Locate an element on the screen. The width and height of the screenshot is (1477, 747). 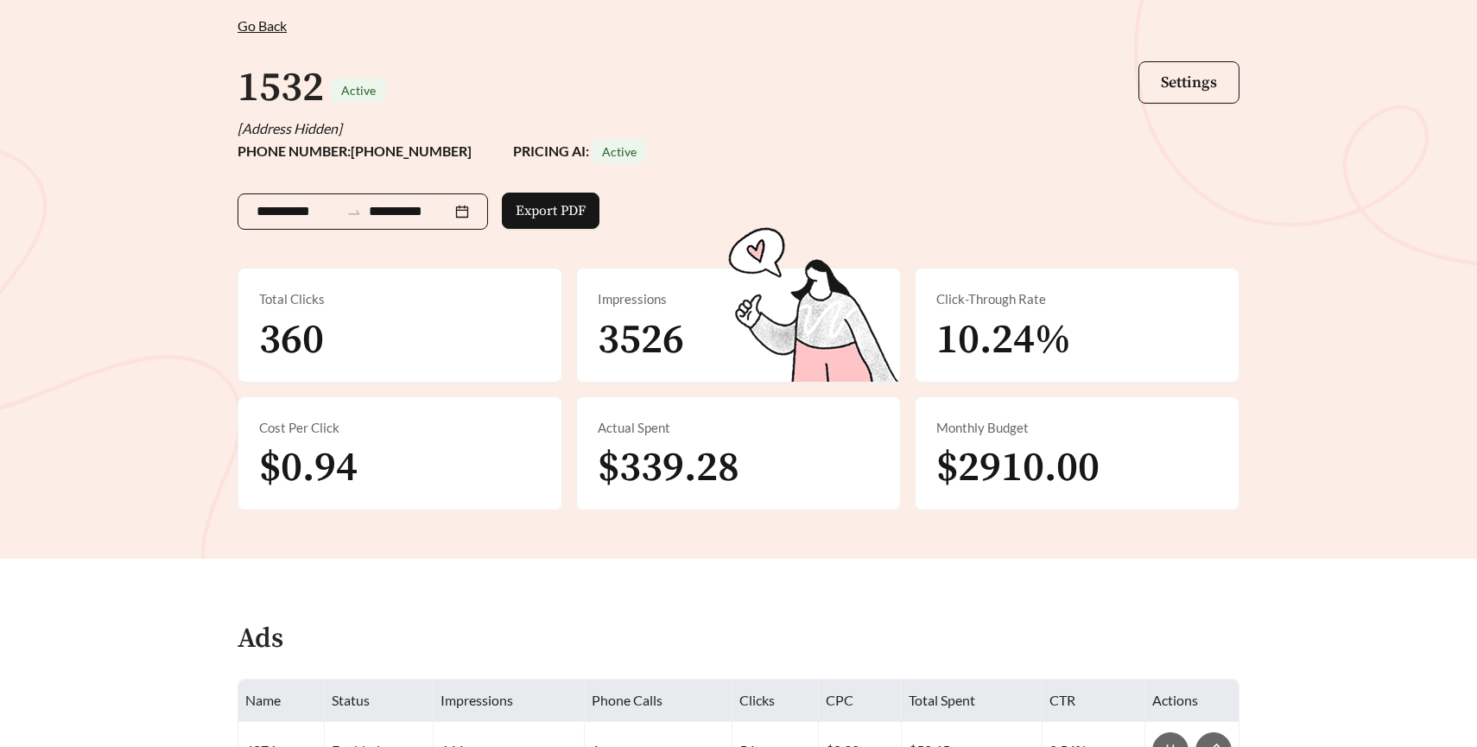
span: Export PDF is located at coordinates (550, 211).